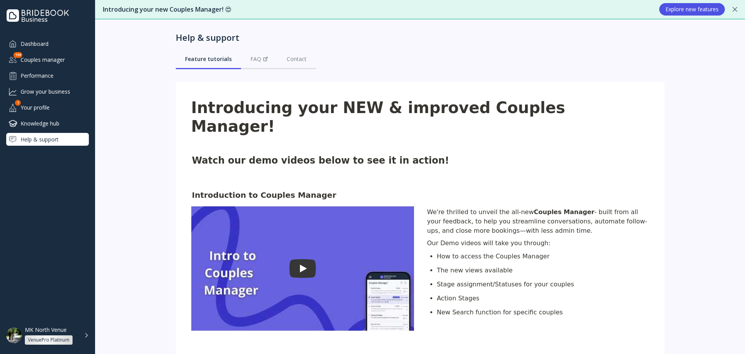  What do you see at coordinates (47, 107) in the screenshot?
I see `div: Your profile` at bounding box center [47, 107].